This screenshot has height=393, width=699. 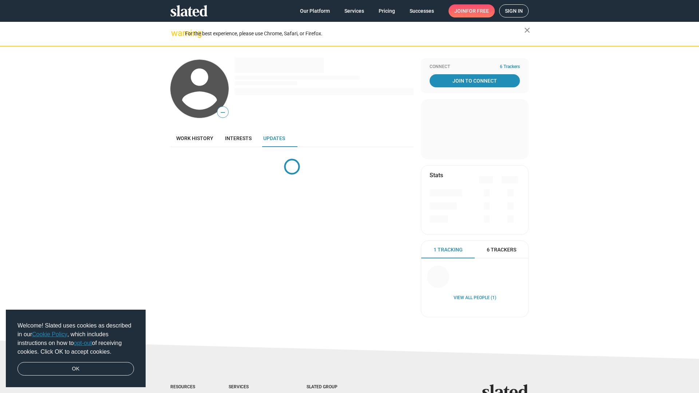 I want to click on span: 1 Tracking, so click(x=448, y=250).